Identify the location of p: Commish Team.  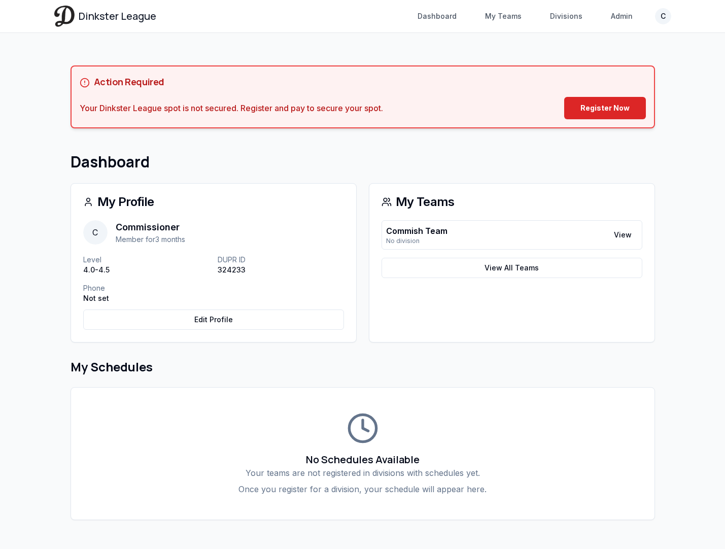
(416, 231).